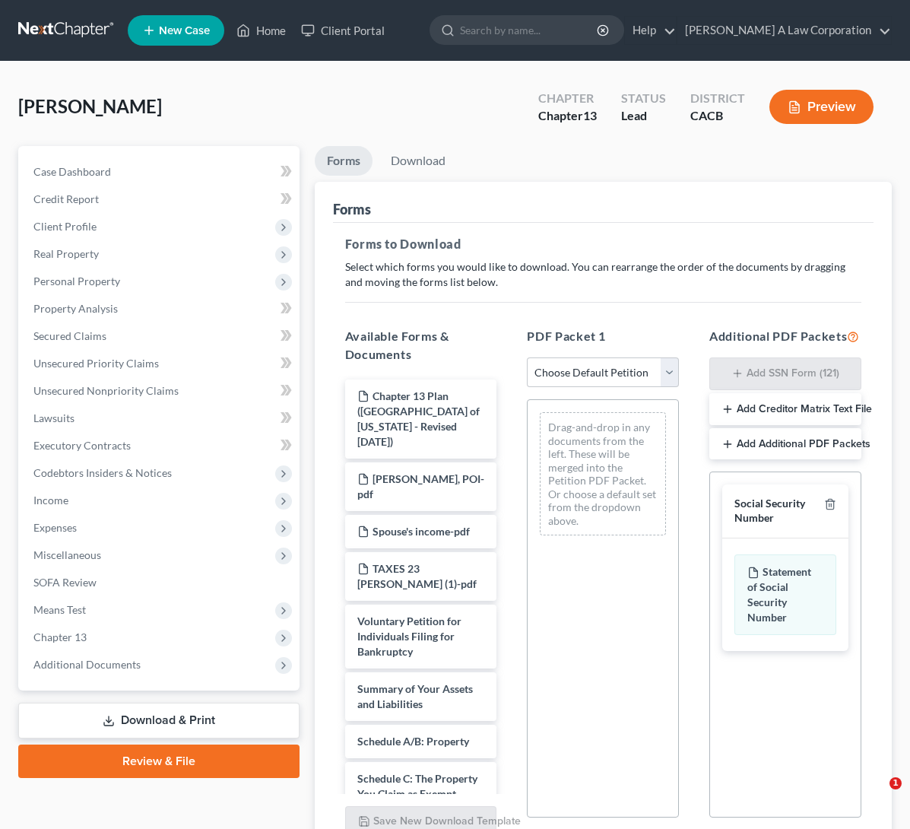 This screenshot has height=829, width=910. I want to click on a: Executory Contracts, so click(160, 446).